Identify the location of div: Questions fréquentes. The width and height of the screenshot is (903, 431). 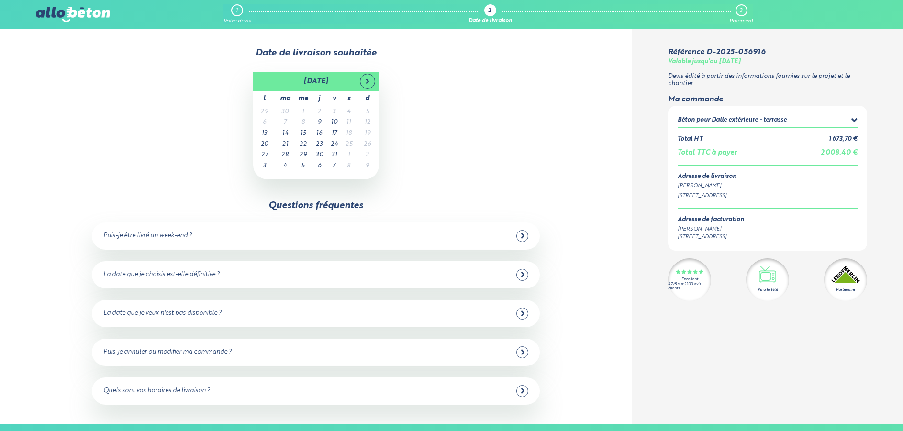
(316, 206).